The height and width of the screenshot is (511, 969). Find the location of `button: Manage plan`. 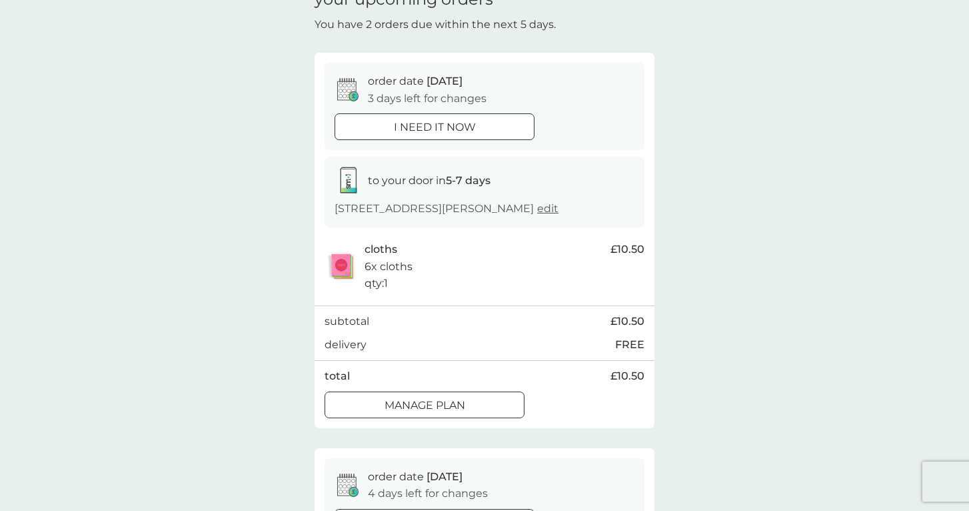

button: Manage plan is located at coordinates (425, 405).